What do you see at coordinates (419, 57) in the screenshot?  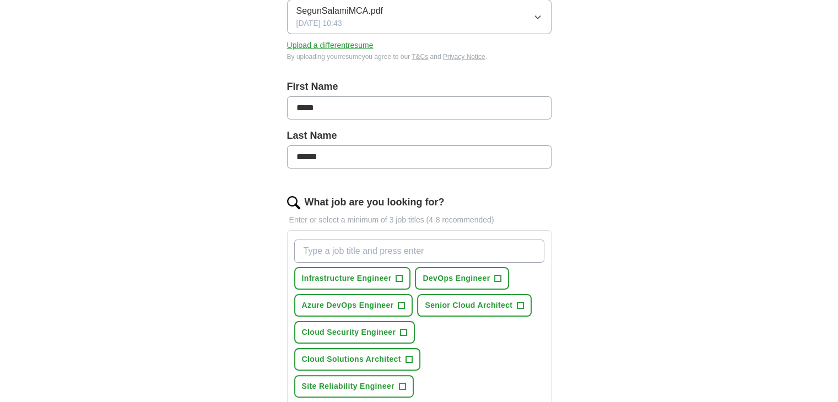 I see `div: By uploading your resume you agree to our and .` at bounding box center [419, 57].